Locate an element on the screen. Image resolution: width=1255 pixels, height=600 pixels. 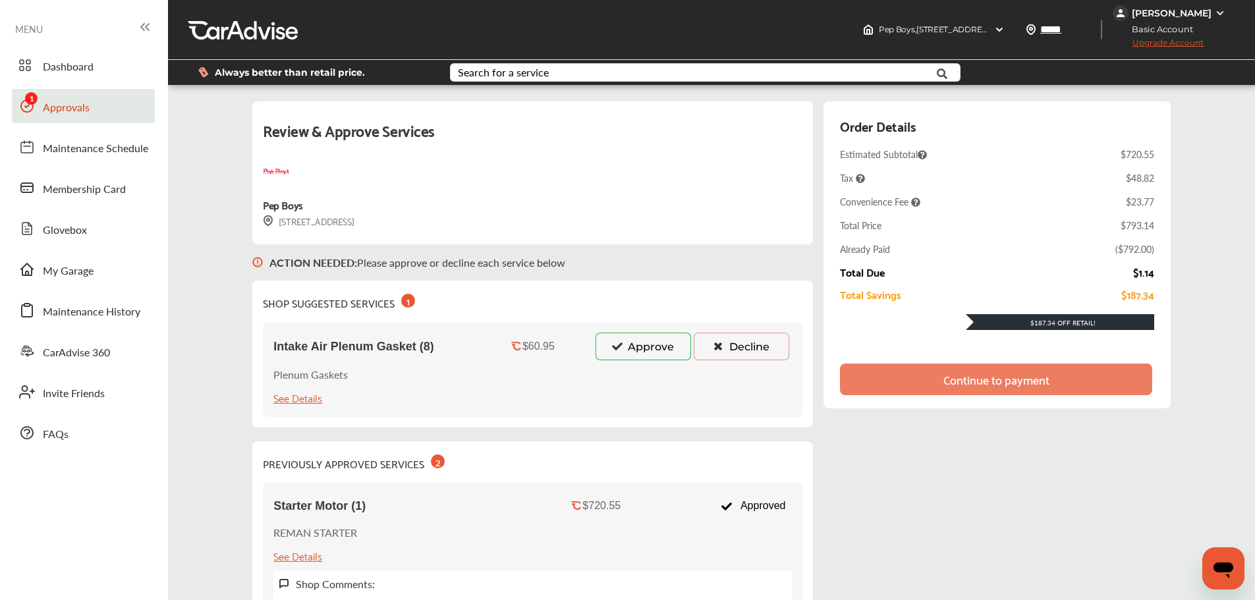
b: ACTION NEEDED : is located at coordinates (313, 262).